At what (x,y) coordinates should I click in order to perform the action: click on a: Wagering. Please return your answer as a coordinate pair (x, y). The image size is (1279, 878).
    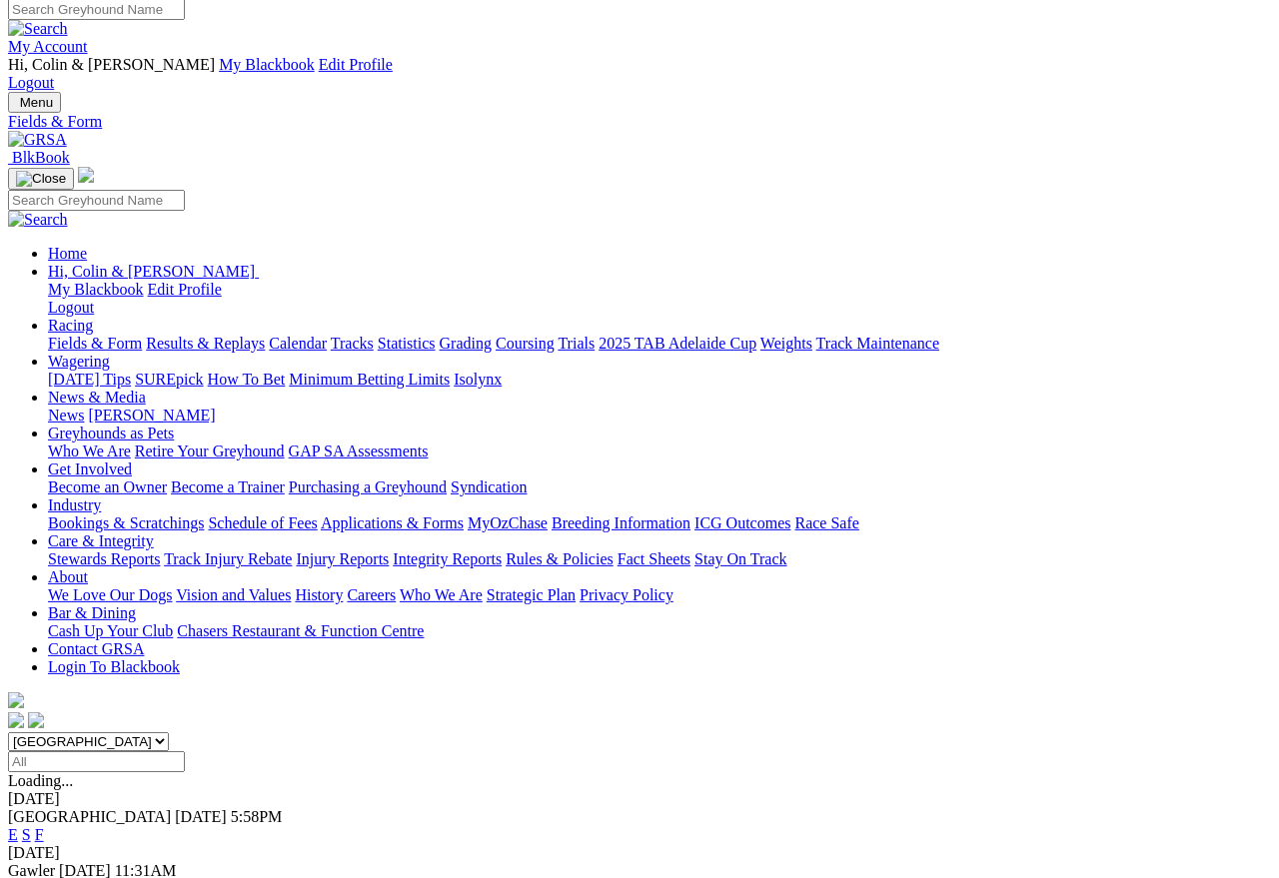
    Looking at the image, I should click on (79, 361).